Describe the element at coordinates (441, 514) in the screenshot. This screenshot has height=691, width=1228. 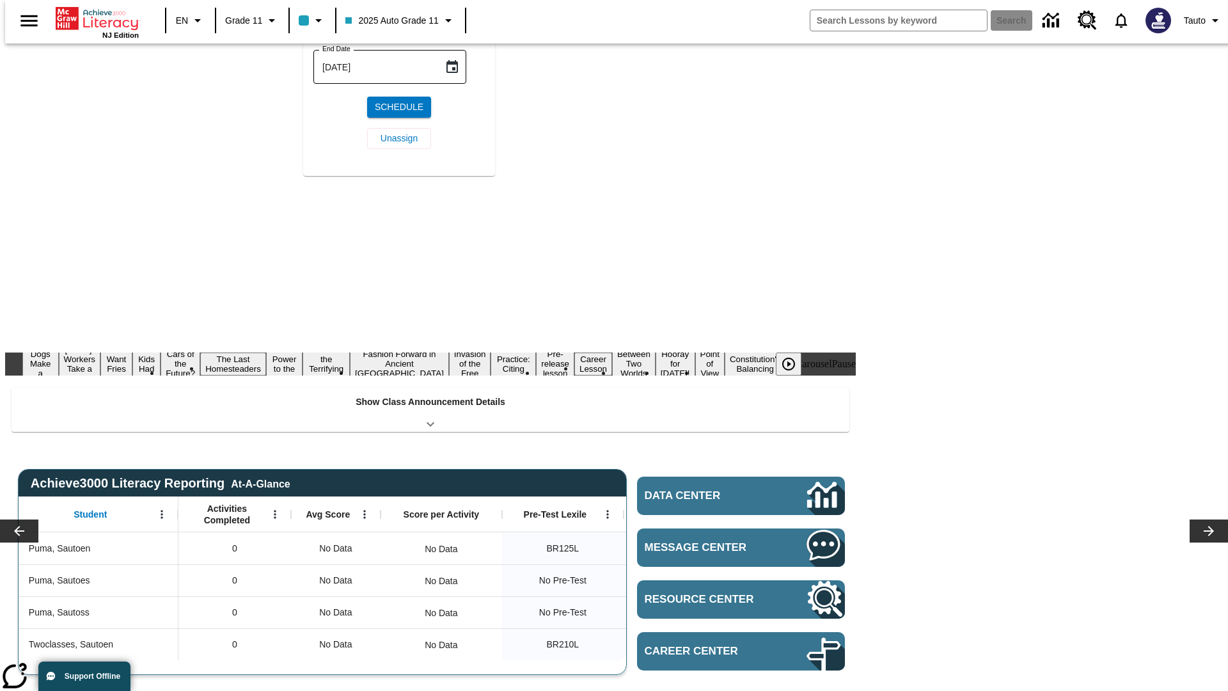
I see `span: Score per Activity` at that location.